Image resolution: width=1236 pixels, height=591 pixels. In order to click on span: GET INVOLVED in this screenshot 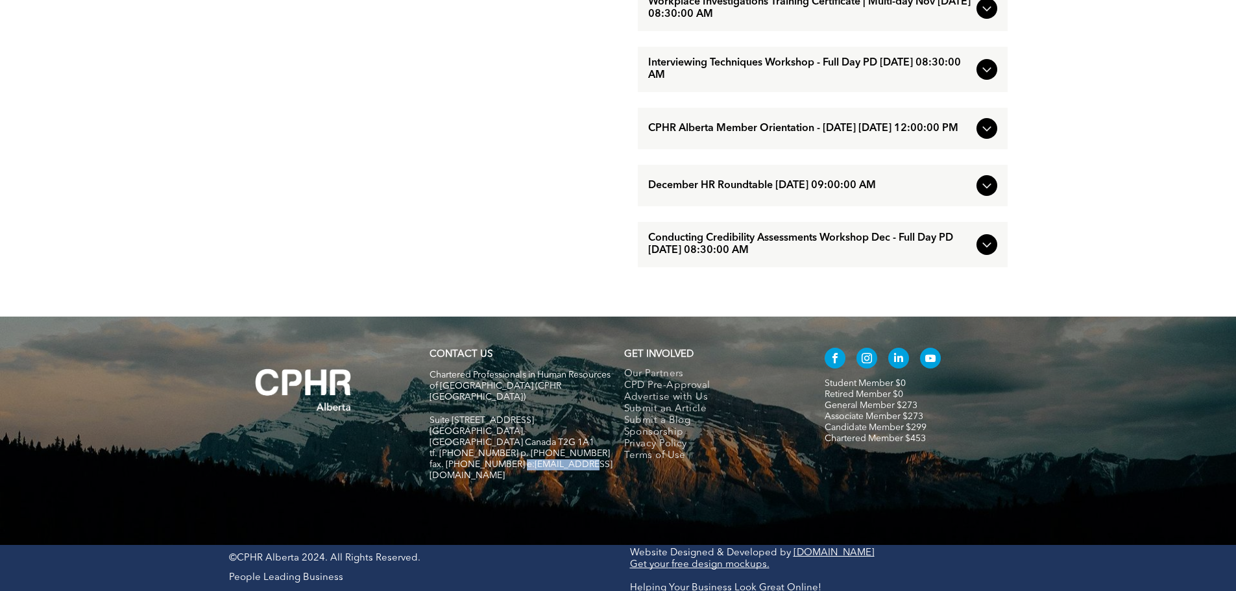, I will do `click(659, 354)`.